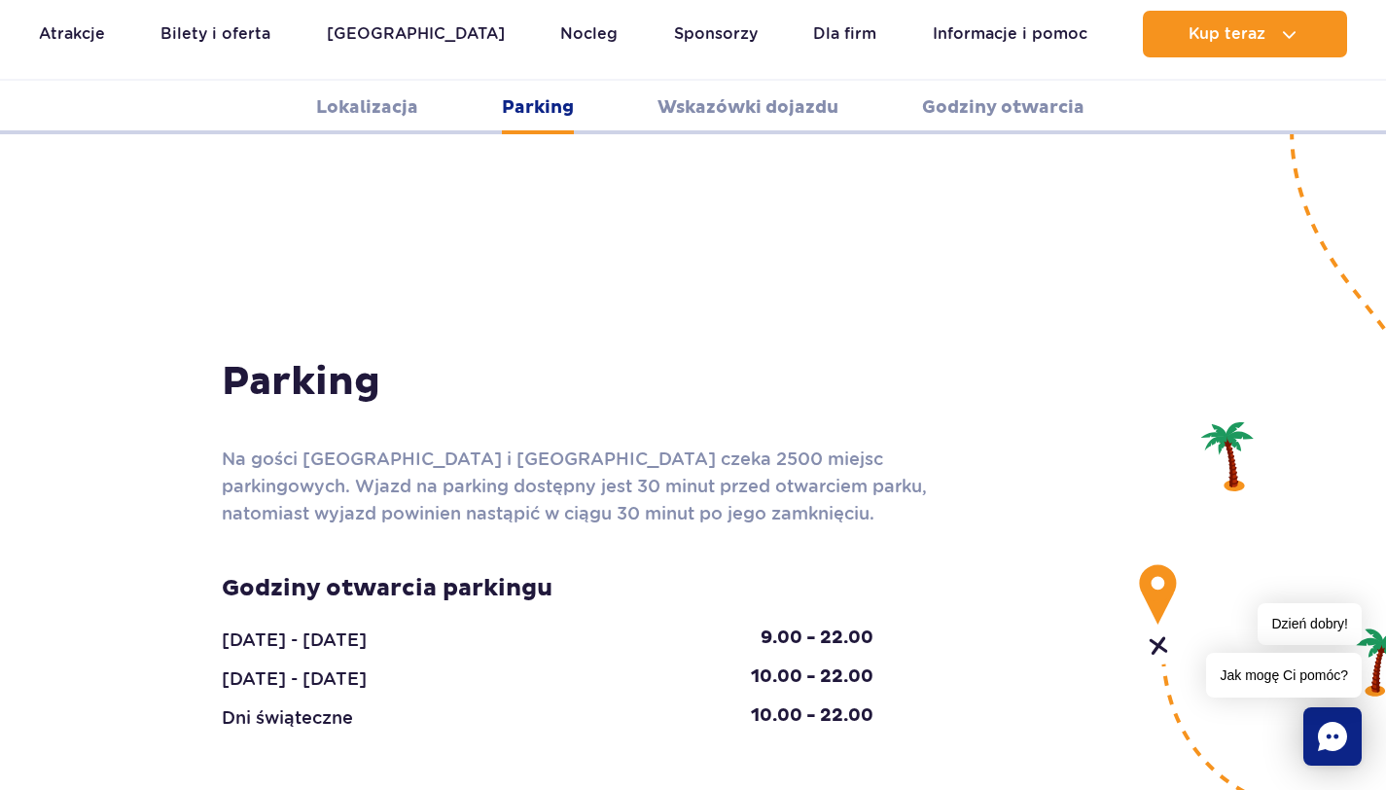 The image size is (1386, 790). I want to click on a: Lokalizacja, so click(367, 107).